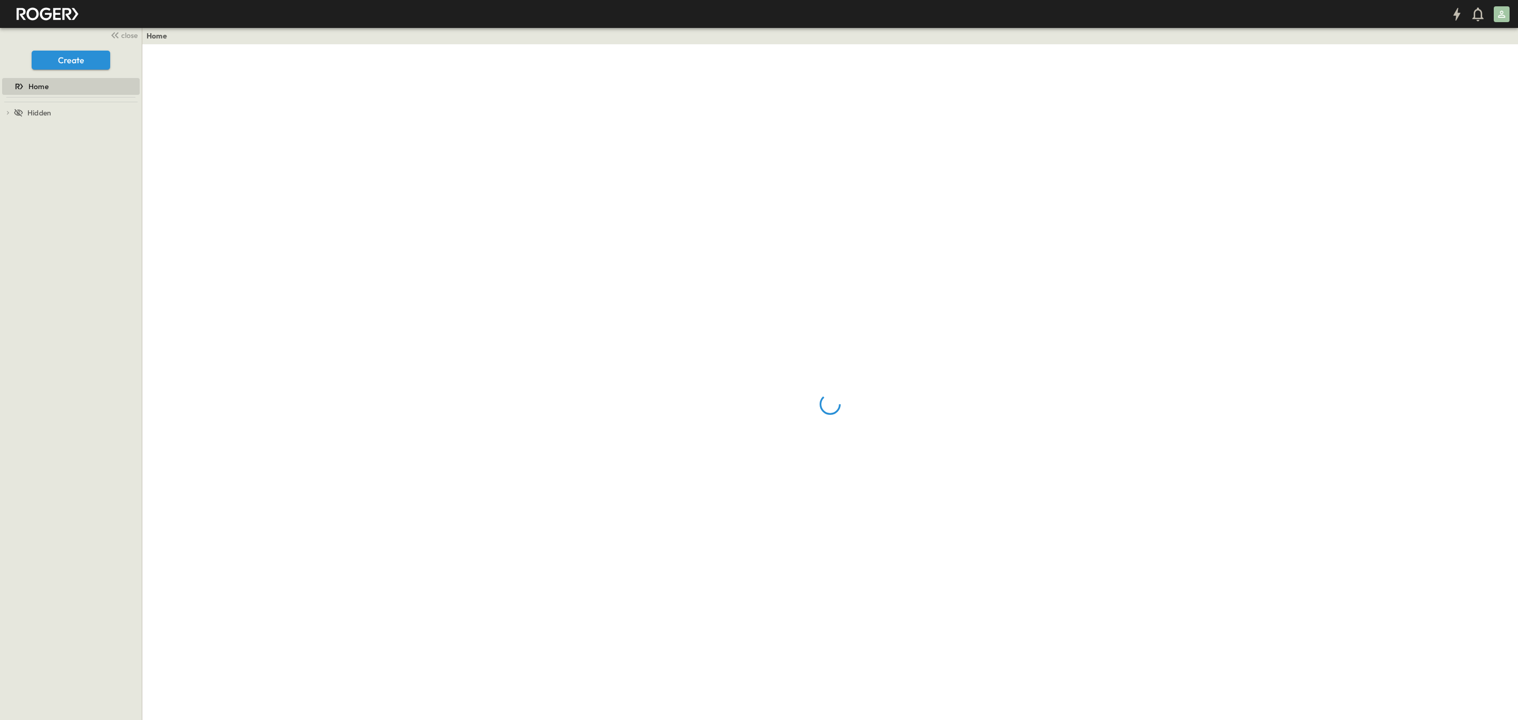 The image size is (1518, 720). Describe the element at coordinates (129, 35) in the screenshot. I see `span: close` at that location.